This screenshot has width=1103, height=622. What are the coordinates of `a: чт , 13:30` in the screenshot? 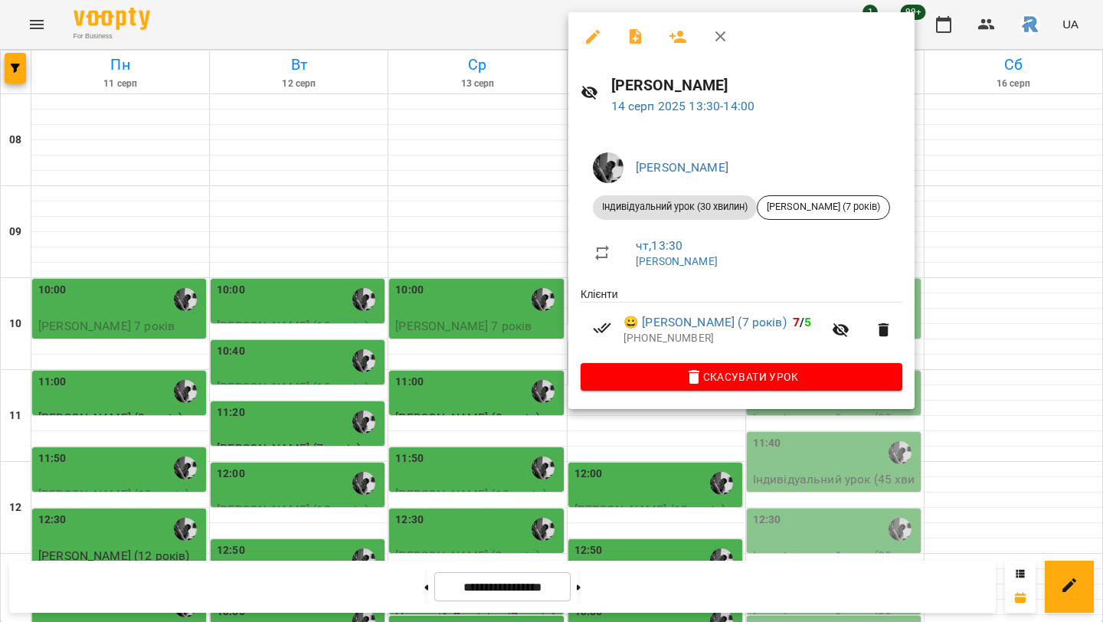 It's located at (658, 245).